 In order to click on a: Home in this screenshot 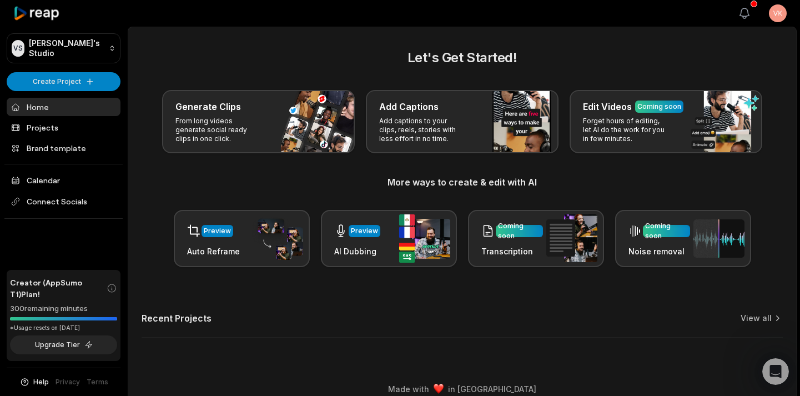, I will do `click(63, 107)`.